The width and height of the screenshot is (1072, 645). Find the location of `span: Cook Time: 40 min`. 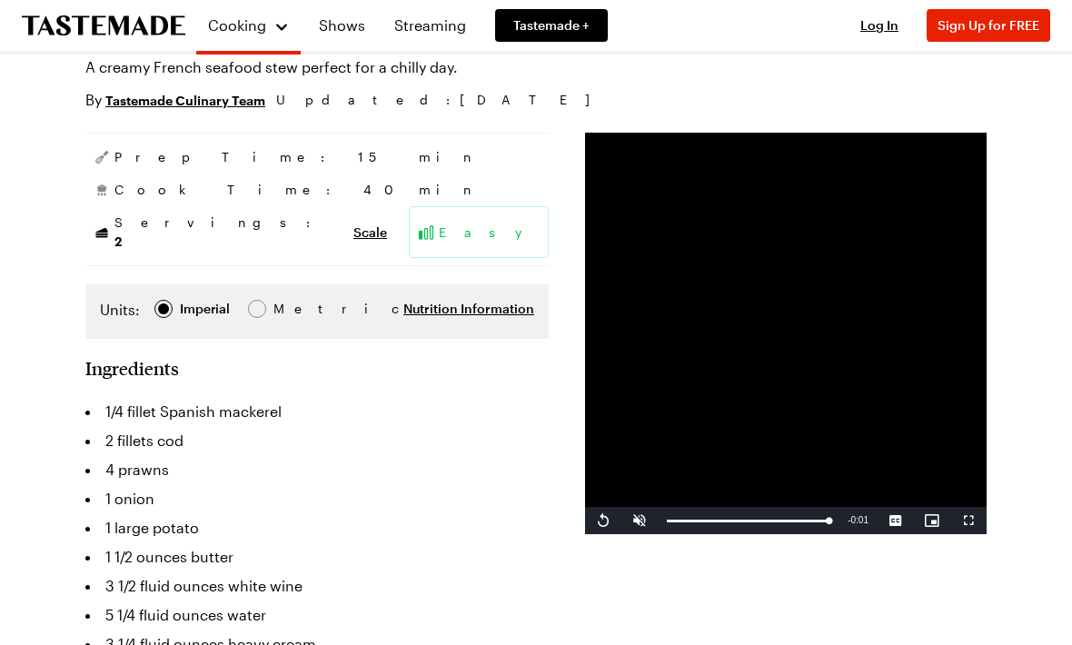

span: Cook Time: 40 min is located at coordinates (296, 190).